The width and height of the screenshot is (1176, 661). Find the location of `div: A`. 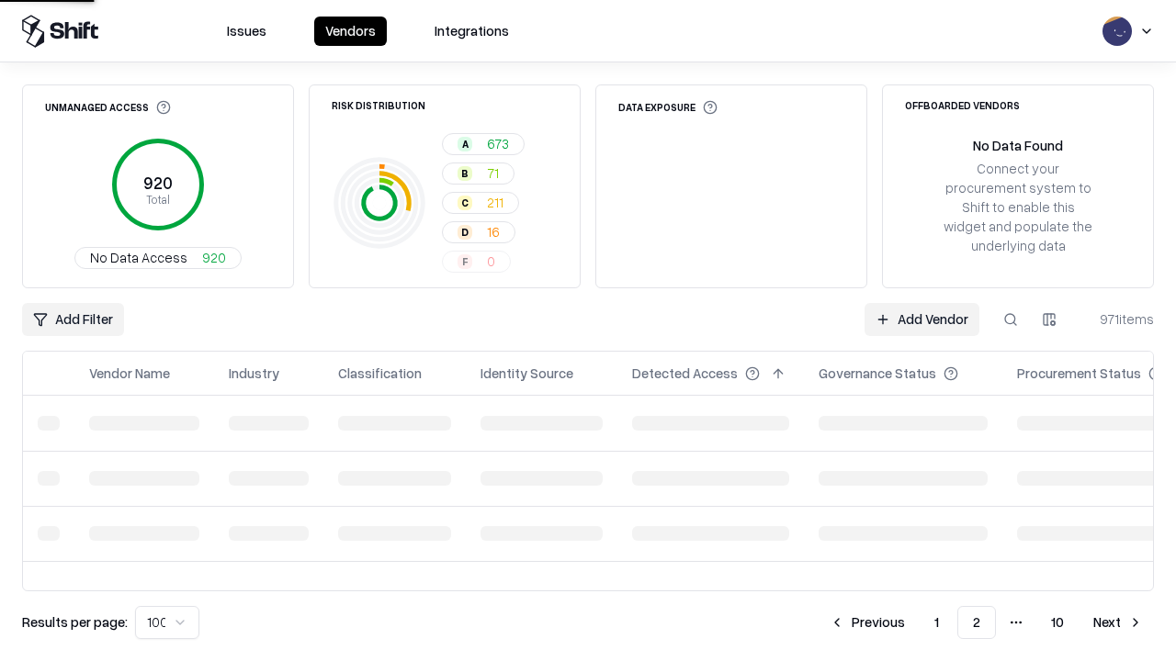

div: A is located at coordinates (465, 144).